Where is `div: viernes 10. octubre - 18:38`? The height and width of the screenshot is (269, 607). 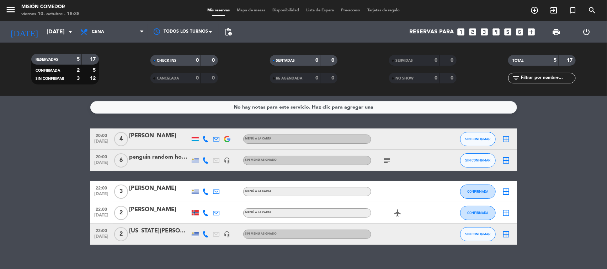 div: viernes 10. octubre - 18:38 is located at coordinates (50, 14).